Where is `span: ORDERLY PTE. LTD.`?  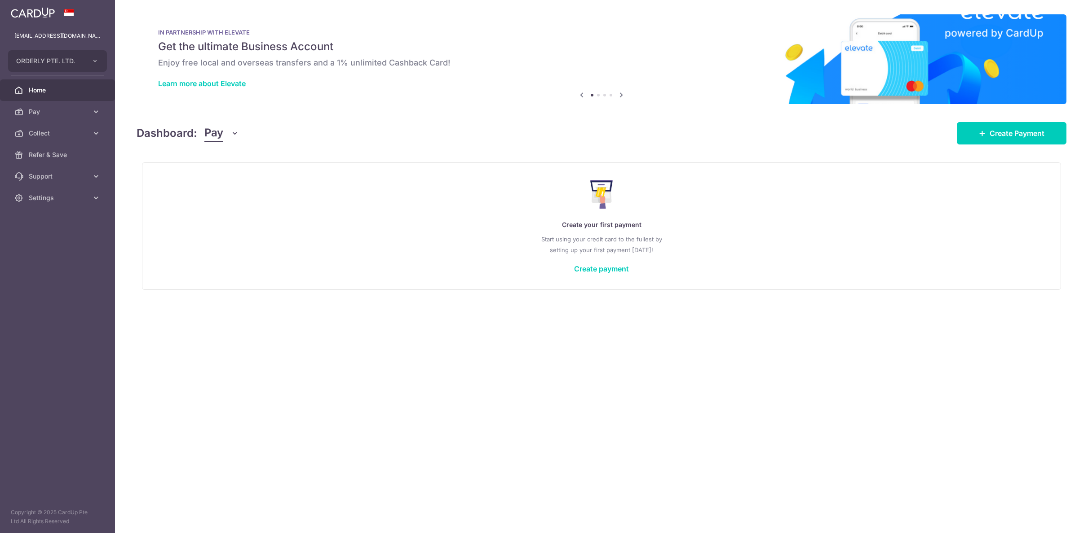 span: ORDERLY PTE. LTD. is located at coordinates (49, 61).